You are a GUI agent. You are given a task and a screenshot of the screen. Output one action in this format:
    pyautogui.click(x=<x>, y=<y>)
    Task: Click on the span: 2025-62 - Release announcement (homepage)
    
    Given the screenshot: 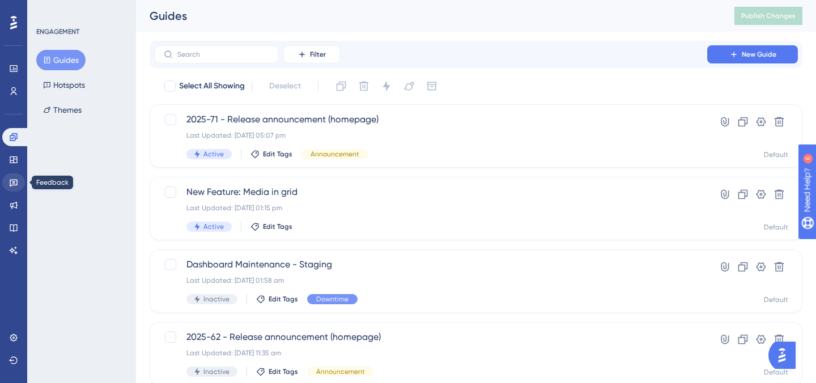 What is the action you would take?
    pyautogui.click(x=431, y=337)
    